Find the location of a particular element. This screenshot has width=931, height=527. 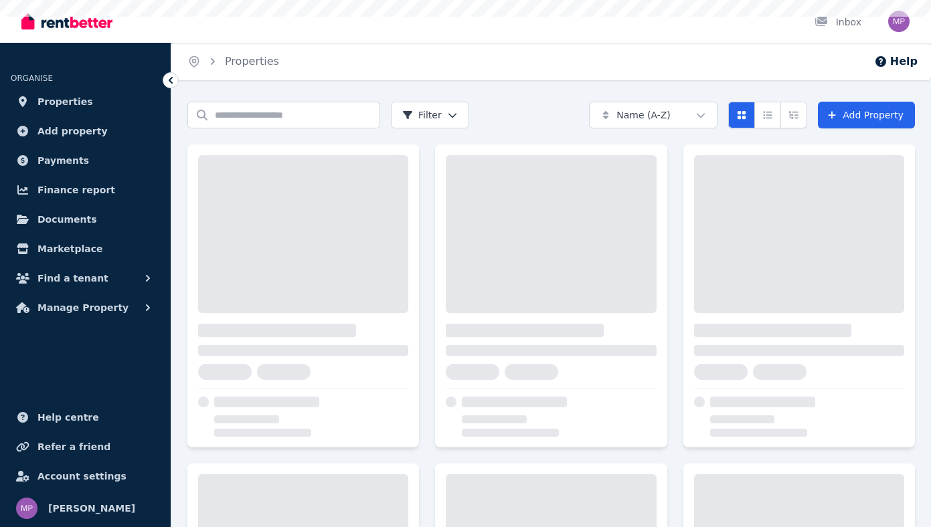

span: Name (A-Z) is located at coordinates (643, 115).